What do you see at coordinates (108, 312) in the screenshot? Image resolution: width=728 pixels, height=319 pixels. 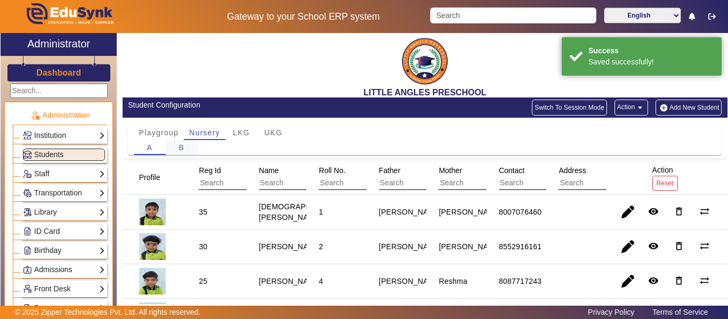 I see `p: © 2025 Zipper Technologies Pvt. Ltd. All rights reserved.` at bounding box center [108, 312].